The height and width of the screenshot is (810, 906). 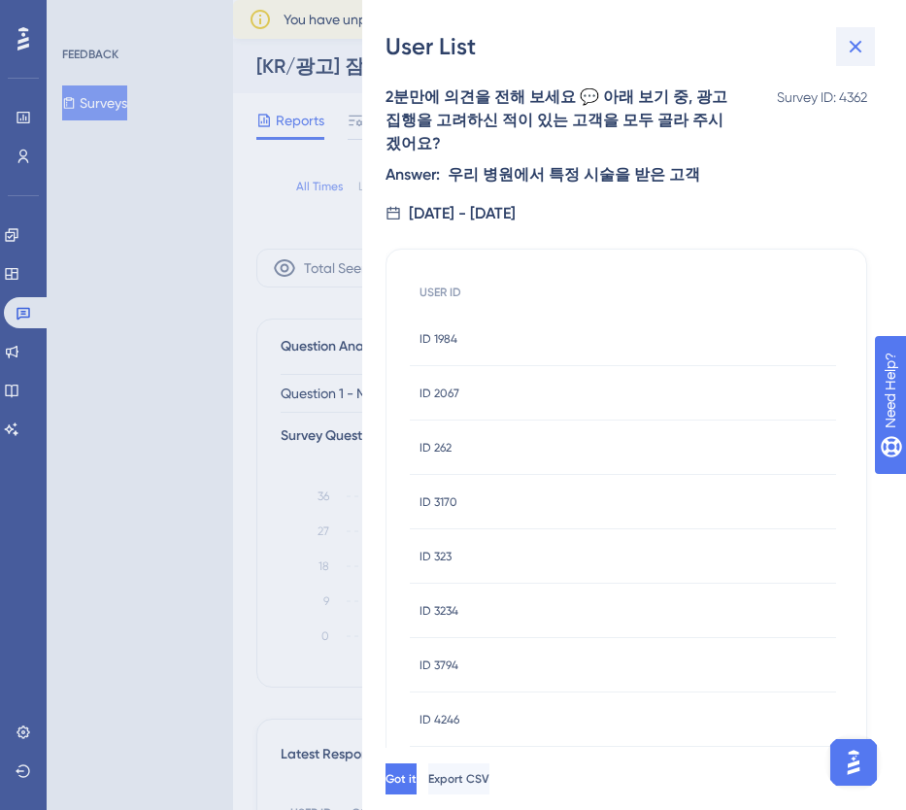 I want to click on span: ID 262, so click(x=435, y=448).